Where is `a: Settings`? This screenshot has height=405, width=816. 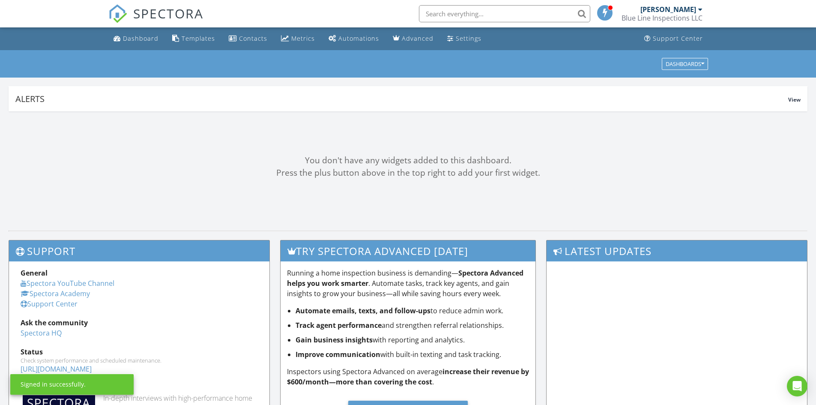 a: Settings is located at coordinates (464, 39).